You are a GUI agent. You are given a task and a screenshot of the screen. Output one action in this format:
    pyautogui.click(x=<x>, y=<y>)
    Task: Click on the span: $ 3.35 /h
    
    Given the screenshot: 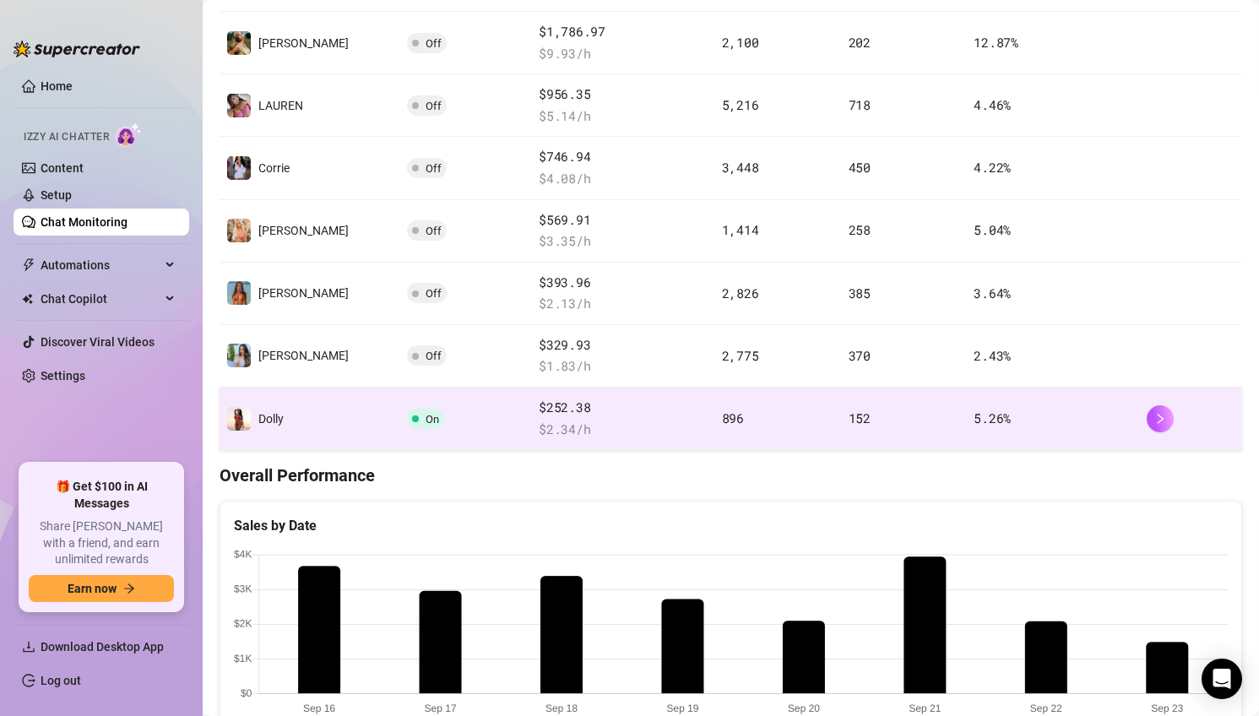 What is the action you would take?
    pyautogui.click(x=623, y=241)
    